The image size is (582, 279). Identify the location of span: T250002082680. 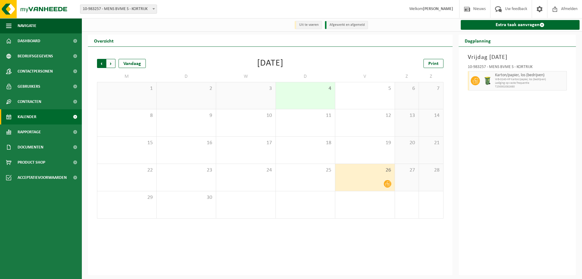
(531, 87).